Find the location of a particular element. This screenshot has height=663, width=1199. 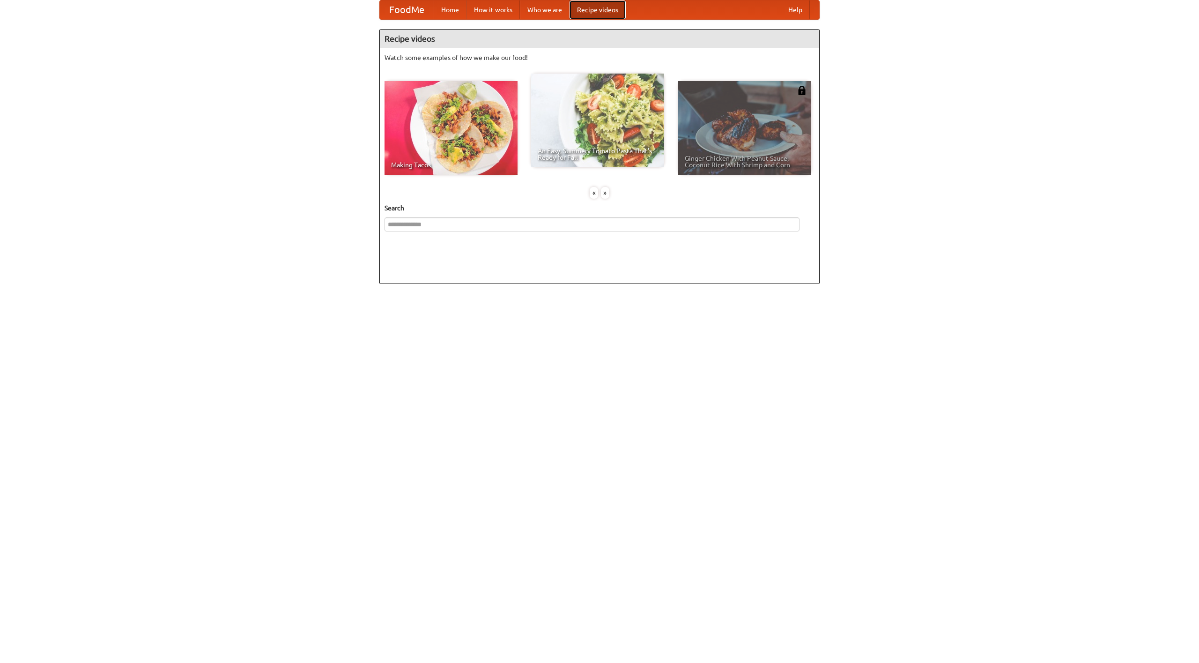

a: FoodMe is located at coordinates (406, 10).